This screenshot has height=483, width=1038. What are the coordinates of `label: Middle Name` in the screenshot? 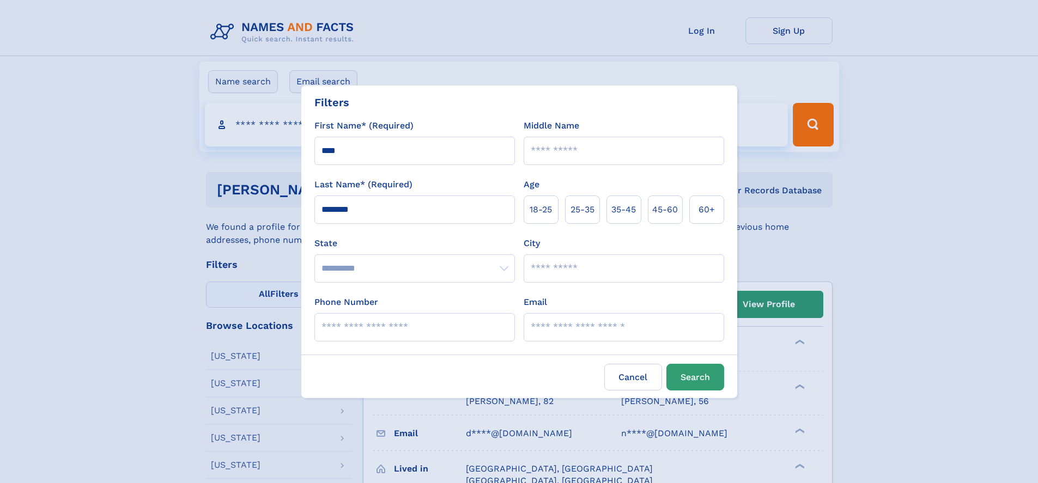 It's located at (551, 126).